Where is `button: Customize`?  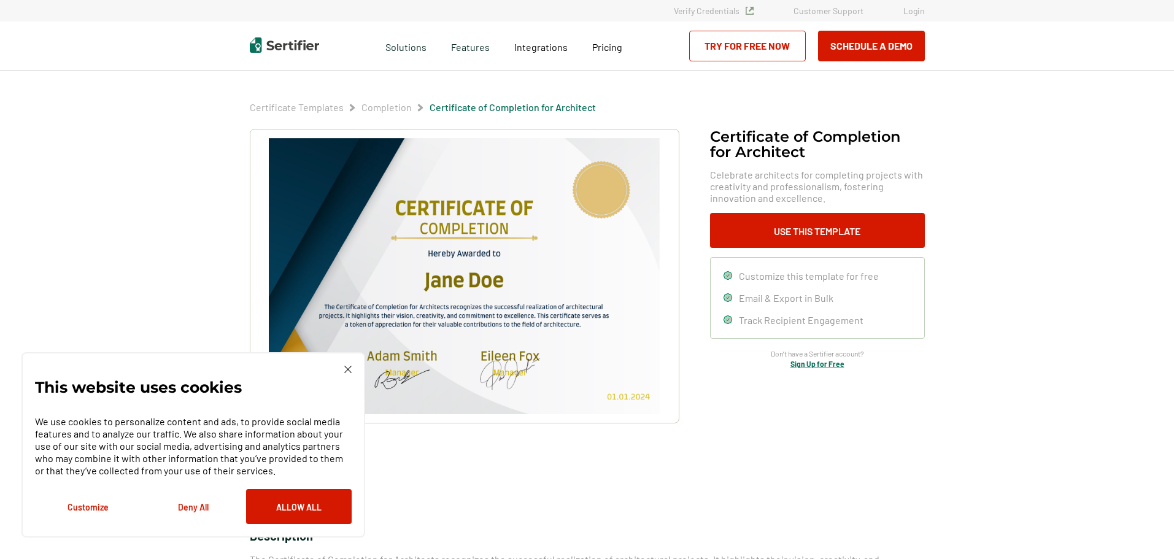
button: Customize is located at coordinates (88, 506).